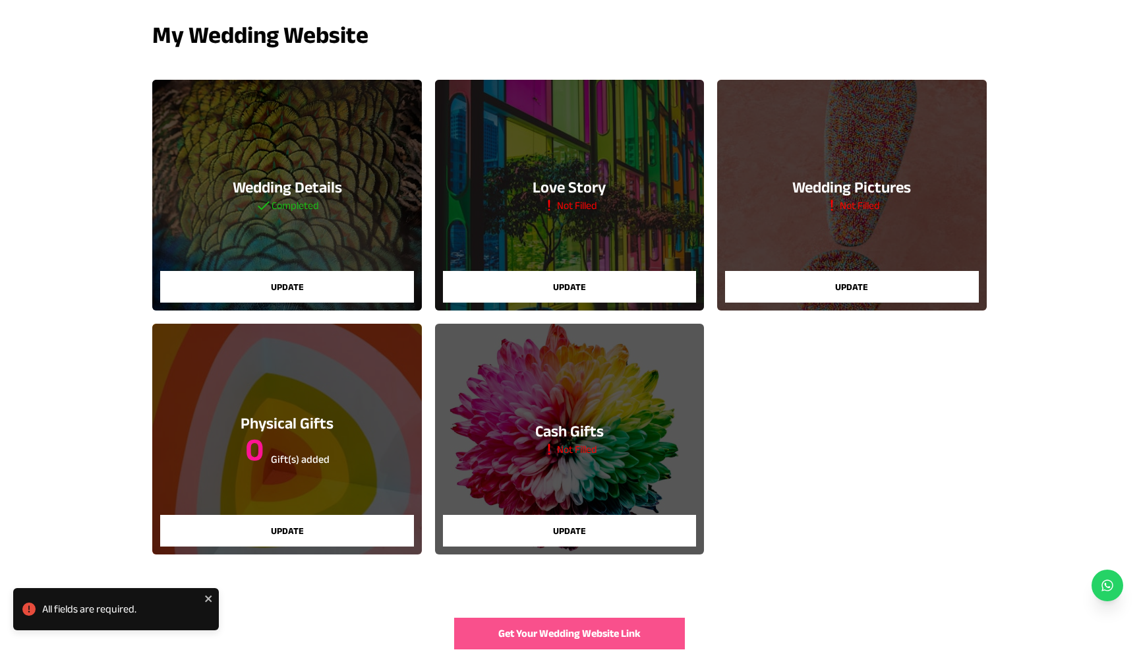 The image size is (1139, 654). I want to click on h3: Wedding Pictures, so click(852, 187).